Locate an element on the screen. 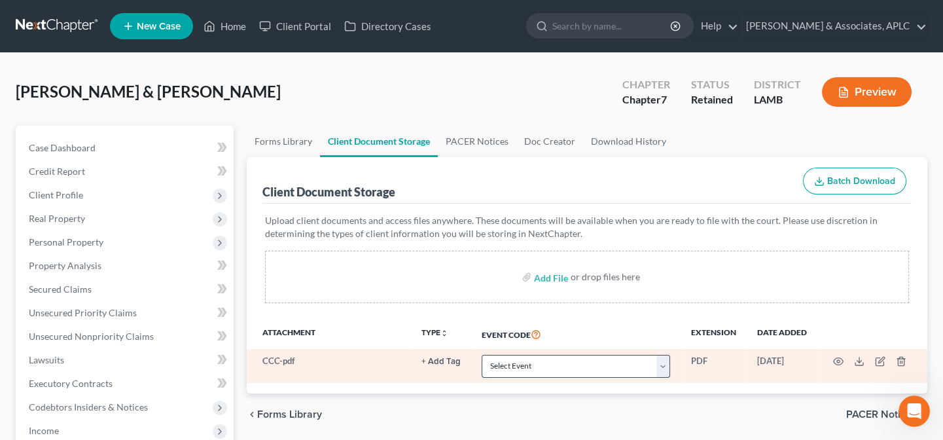 The width and height of the screenshot is (943, 440). a: Executory Contracts is located at coordinates (126, 383).